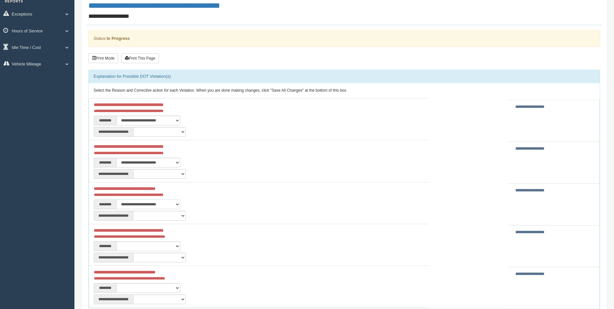 The height and width of the screenshot is (309, 614). What do you see at coordinates (118, 38) in the screenshot?
I see `strong: In Progress` at bounding box center [118, 38].